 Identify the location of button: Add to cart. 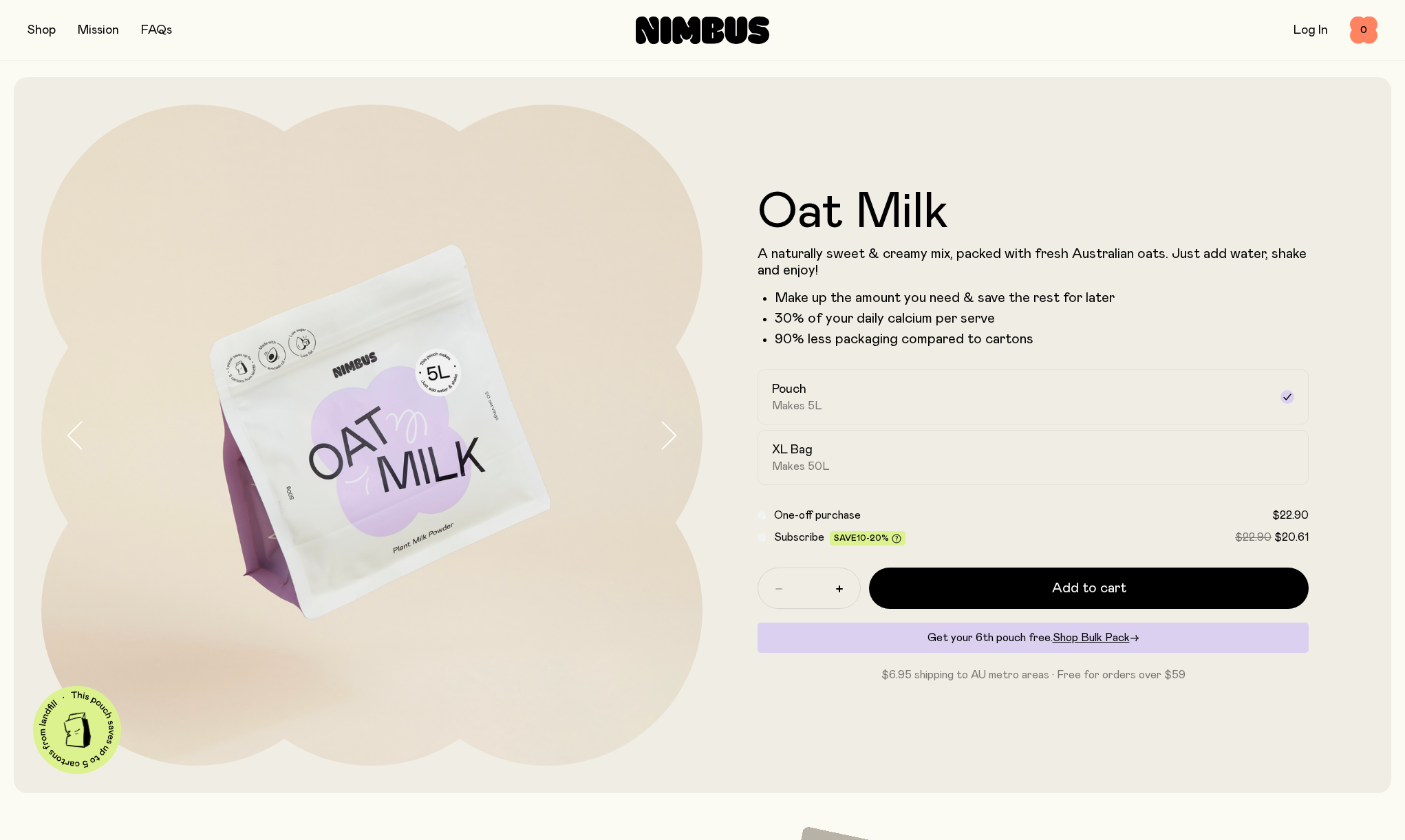
(1089, 588).